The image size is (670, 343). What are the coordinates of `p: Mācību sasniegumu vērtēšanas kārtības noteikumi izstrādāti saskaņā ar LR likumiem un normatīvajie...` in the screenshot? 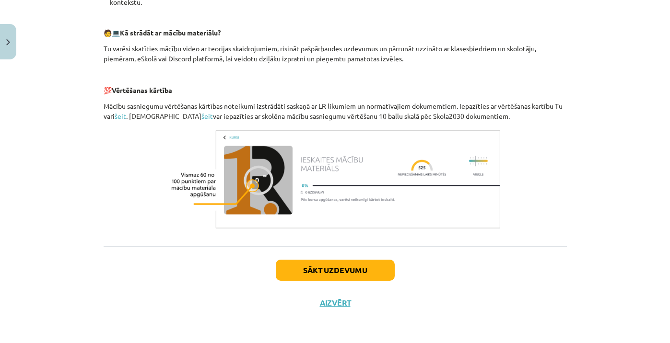 It's located at (335, 111).